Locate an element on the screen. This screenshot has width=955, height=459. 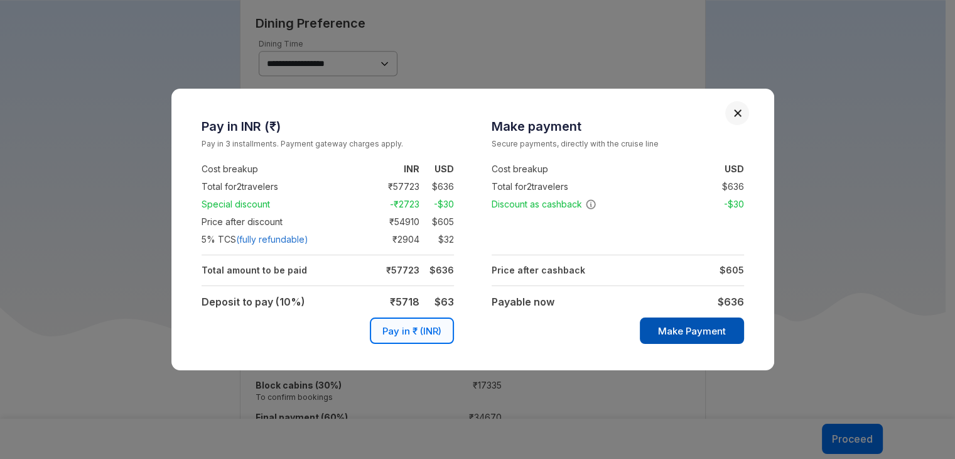
h3: Pay in INR (₹) is located at coordinates (328, 126).